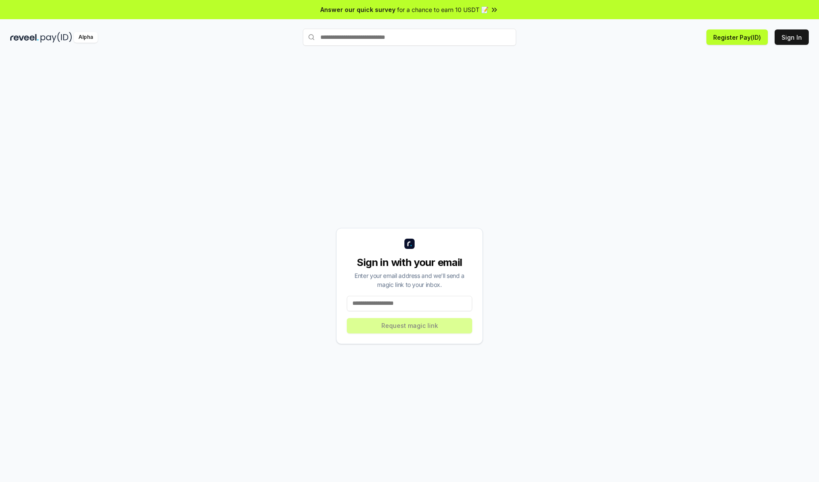 The width and height of the screenshot is (819, 482). What do you see at coordinates (792, 37) in the screenshot?
I see `button: Sign In` at bounding box center [792, 37].